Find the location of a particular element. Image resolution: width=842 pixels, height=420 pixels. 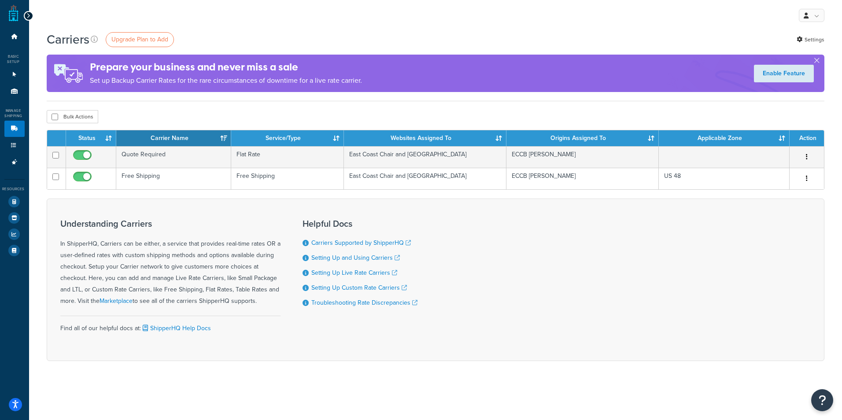

h3: Understanding Carriers is located at coordinates (170, 224).